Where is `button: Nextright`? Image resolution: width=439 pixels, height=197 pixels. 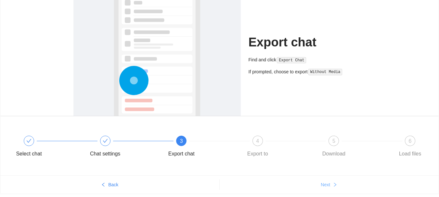
button: Nextright is located at coordinates (329, 185).